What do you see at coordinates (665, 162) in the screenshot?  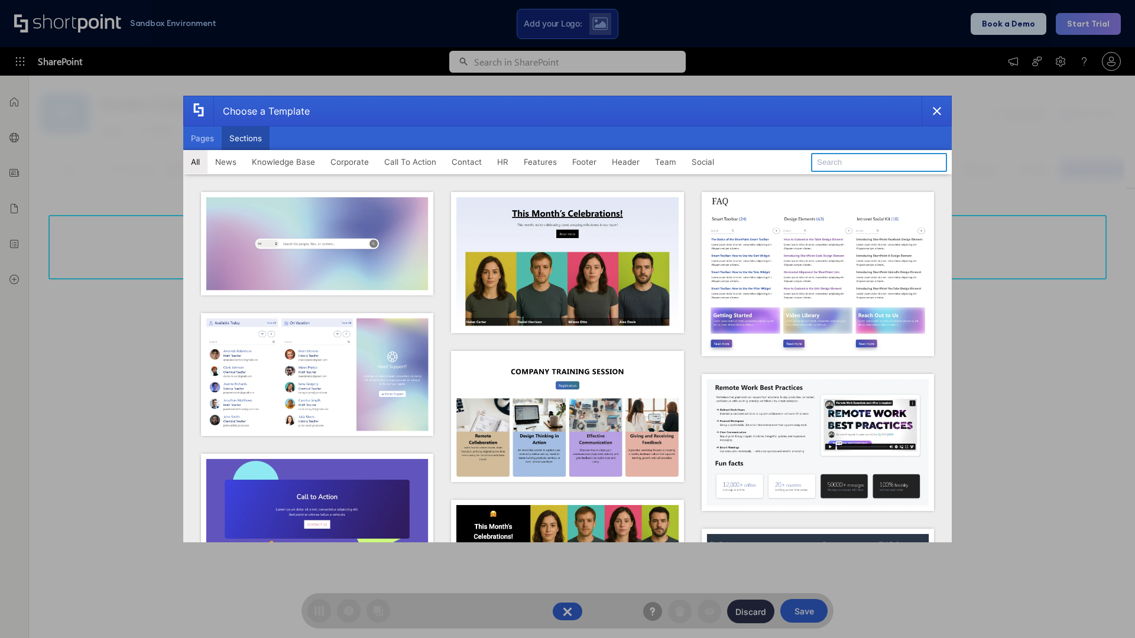 I see `button: Team` at bounding box center [665, 162].